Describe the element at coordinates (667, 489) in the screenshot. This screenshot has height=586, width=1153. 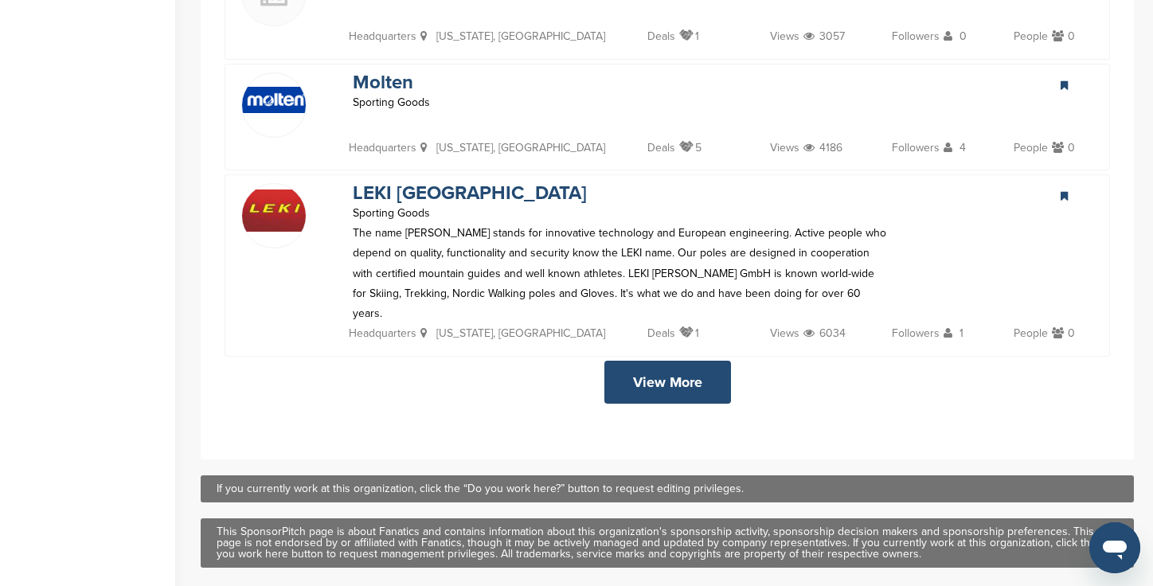
I see `div: If you currently work at this organization, click the “Do you work here?” button to request editi...` at that location.